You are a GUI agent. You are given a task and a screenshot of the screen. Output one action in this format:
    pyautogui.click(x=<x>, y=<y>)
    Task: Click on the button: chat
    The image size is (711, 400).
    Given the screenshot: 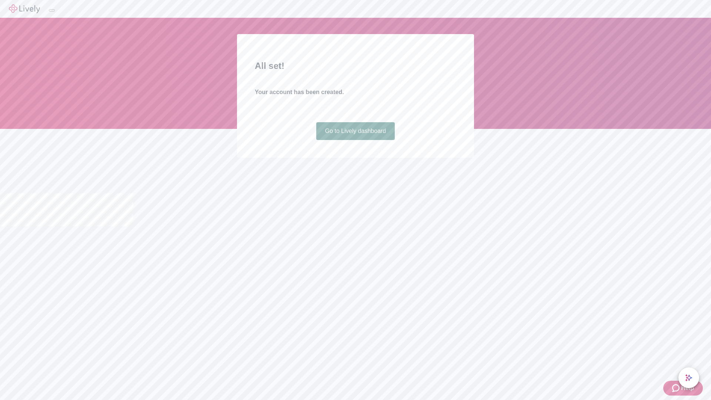 What is the action you would take?
    pyautogui.click(x=689, y=378)
    